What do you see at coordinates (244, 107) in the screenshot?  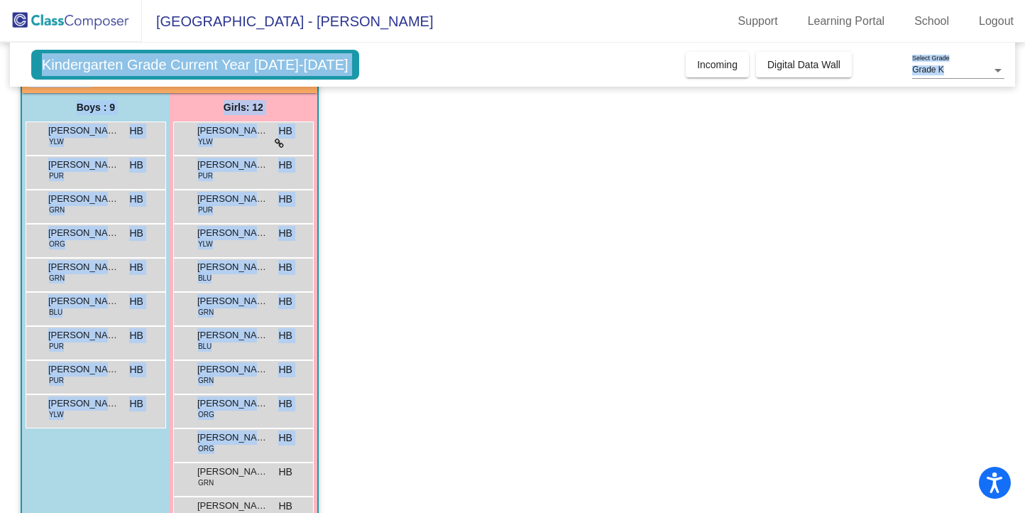 I see `div: Girls: 12` at bounding box center [244, 107].